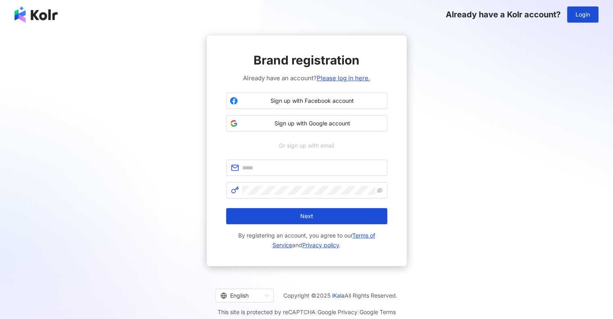 The height and width of the screenshot is (319, 613). What do you see at coordinates (306, 216) in the screenshot?
I see `span: Next` at bounding box center [306, 216].